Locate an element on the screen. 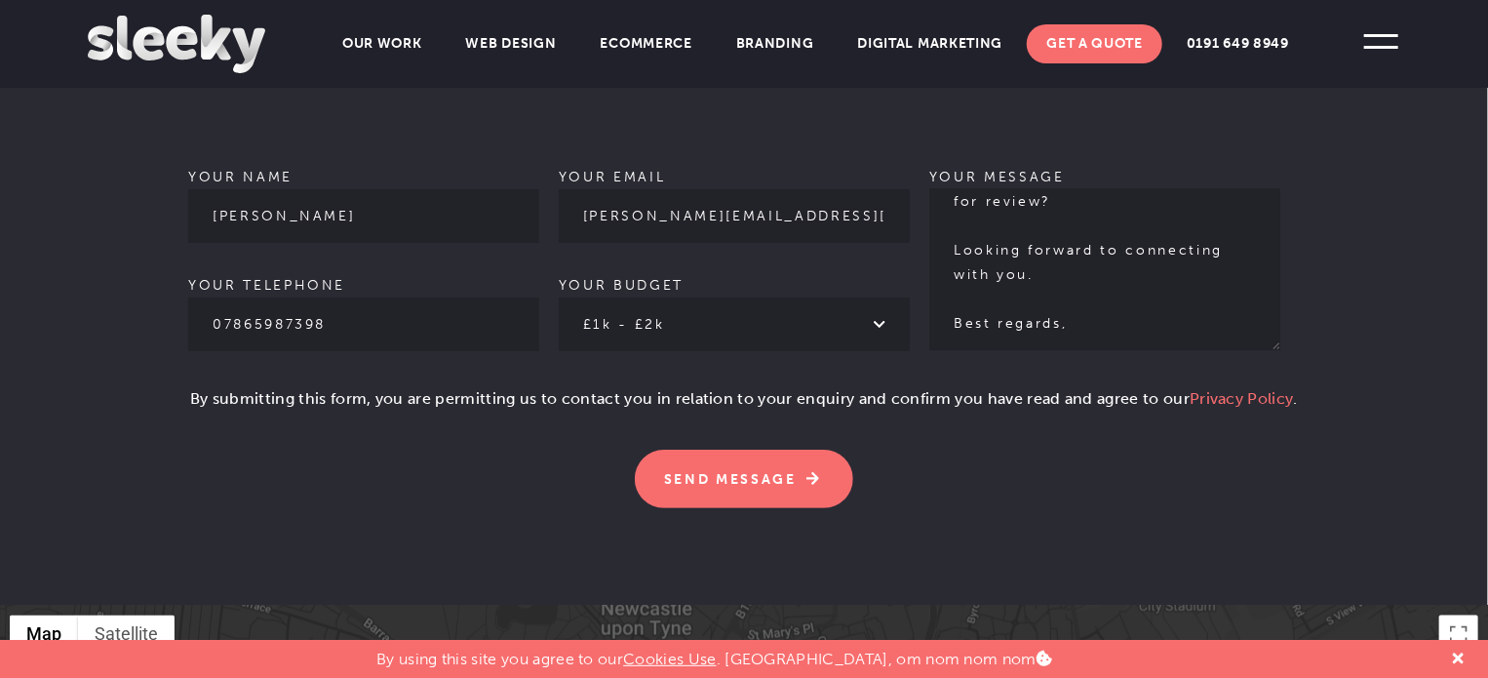 Image resolution: width=1488 pixels, height=678 pixels. button: Toggle fullscreen view is located at coordinates (1459, 635).